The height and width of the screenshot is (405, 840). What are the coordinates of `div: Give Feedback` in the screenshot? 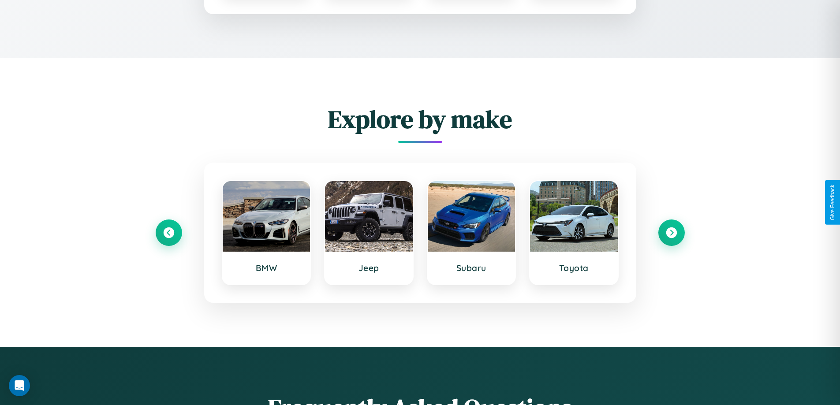 It's located at (833, 202).